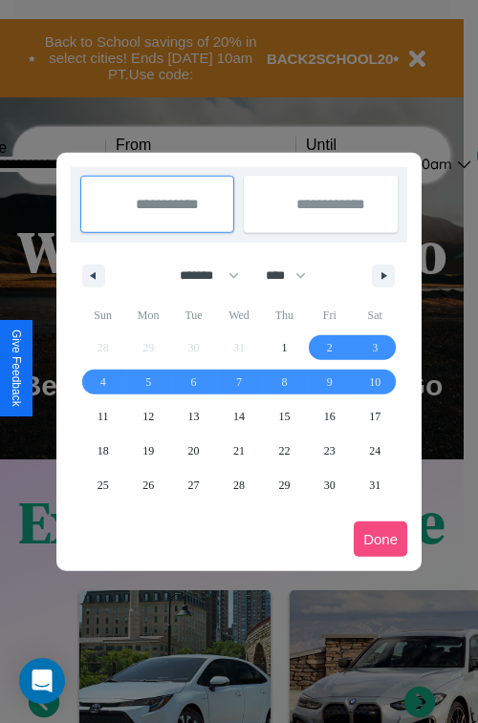 The height and width of the screenshot is (723, 478). Describe the element at coordinates (193, 315) in the screenshot. I see `span: Tue` at that location.